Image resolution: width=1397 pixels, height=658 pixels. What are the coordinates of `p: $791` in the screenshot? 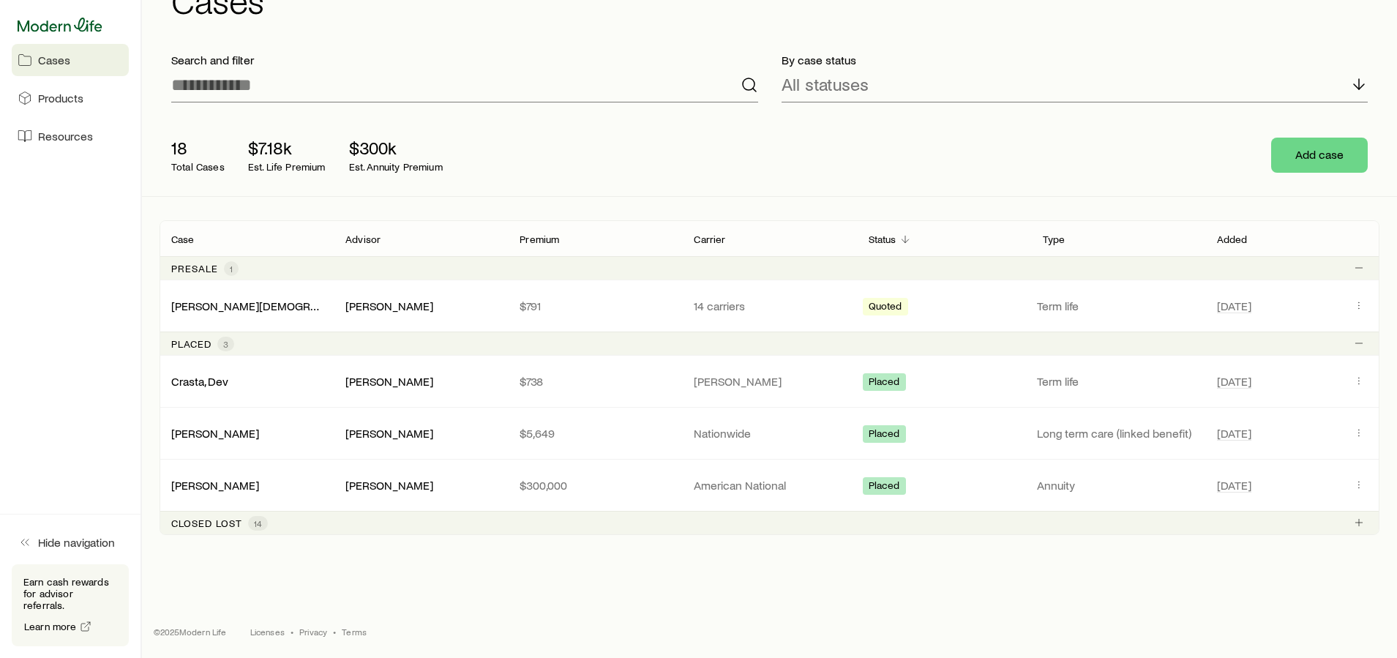 It's located at (595, 306).